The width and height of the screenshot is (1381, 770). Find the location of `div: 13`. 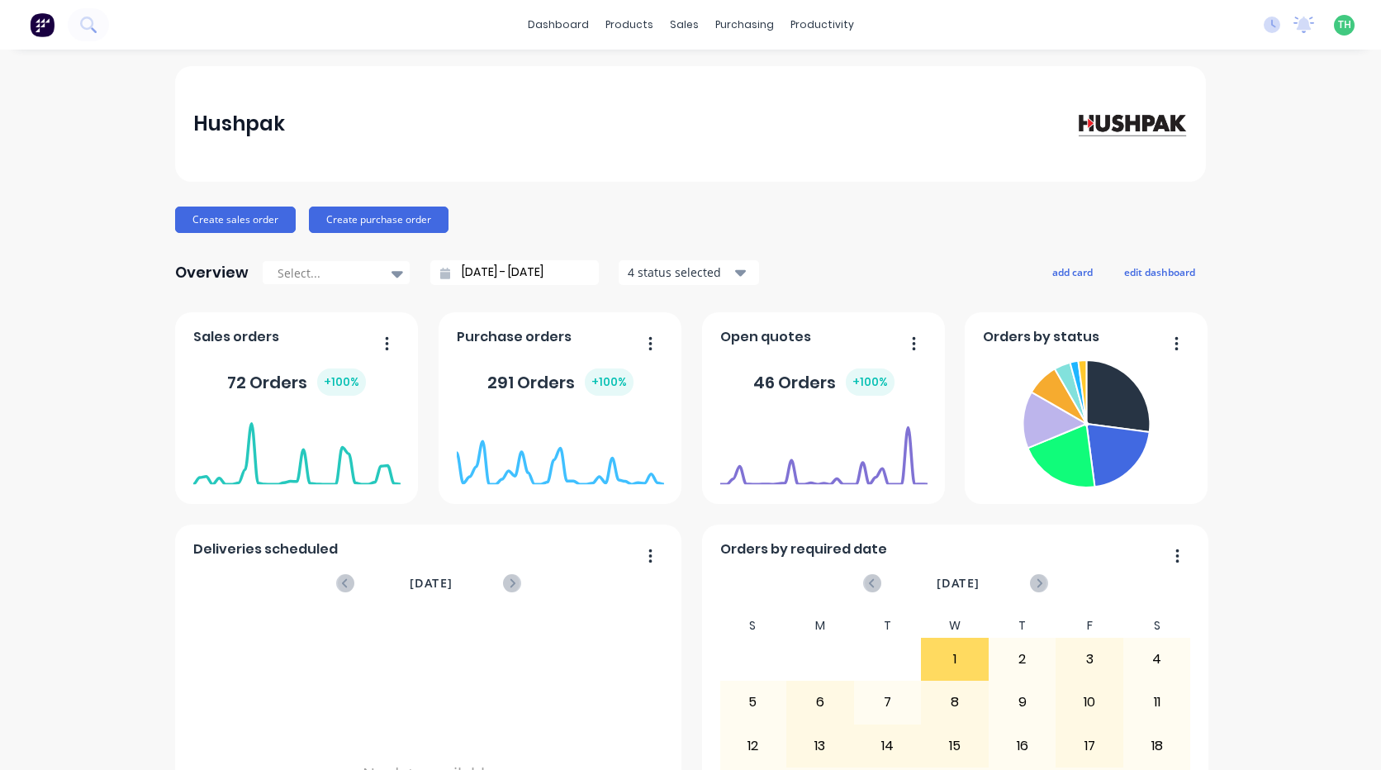

div: 13 is located at coordinates (820, 746).